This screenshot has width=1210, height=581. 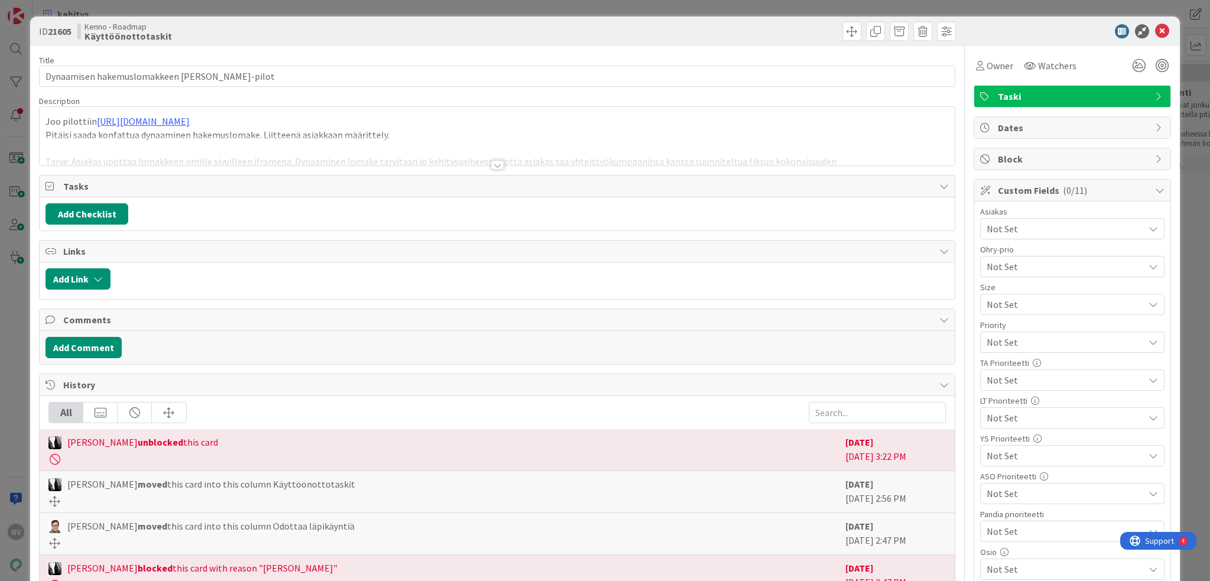 What do you see at coordinates (63, 9) in the screenshot?
I see `div: 4` at bounding box center [63, 9].